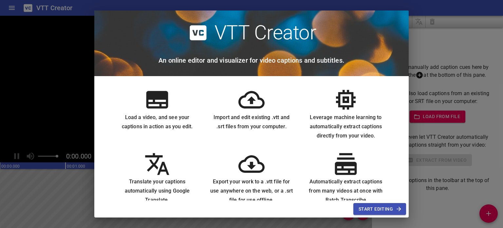 The image size is (503, 228). Describe the element at coordinates (252, 60) in the screenshot. I see `h6: An online editor and visualizer for video captions and subtitles.` at that location.